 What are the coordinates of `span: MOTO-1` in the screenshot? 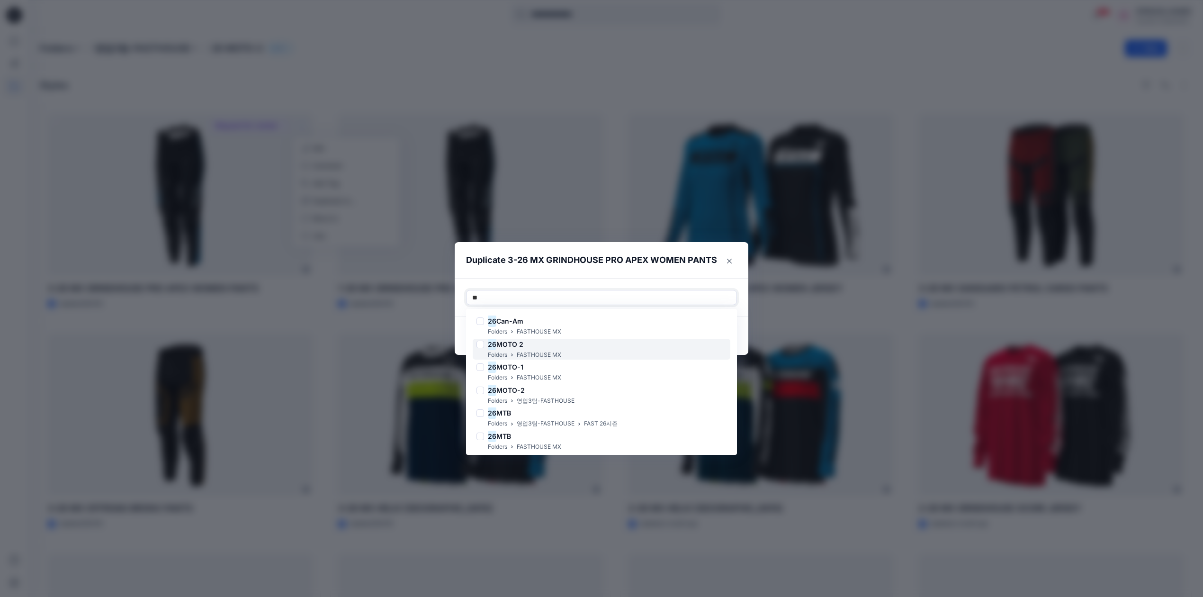 It's located at (510, 367).